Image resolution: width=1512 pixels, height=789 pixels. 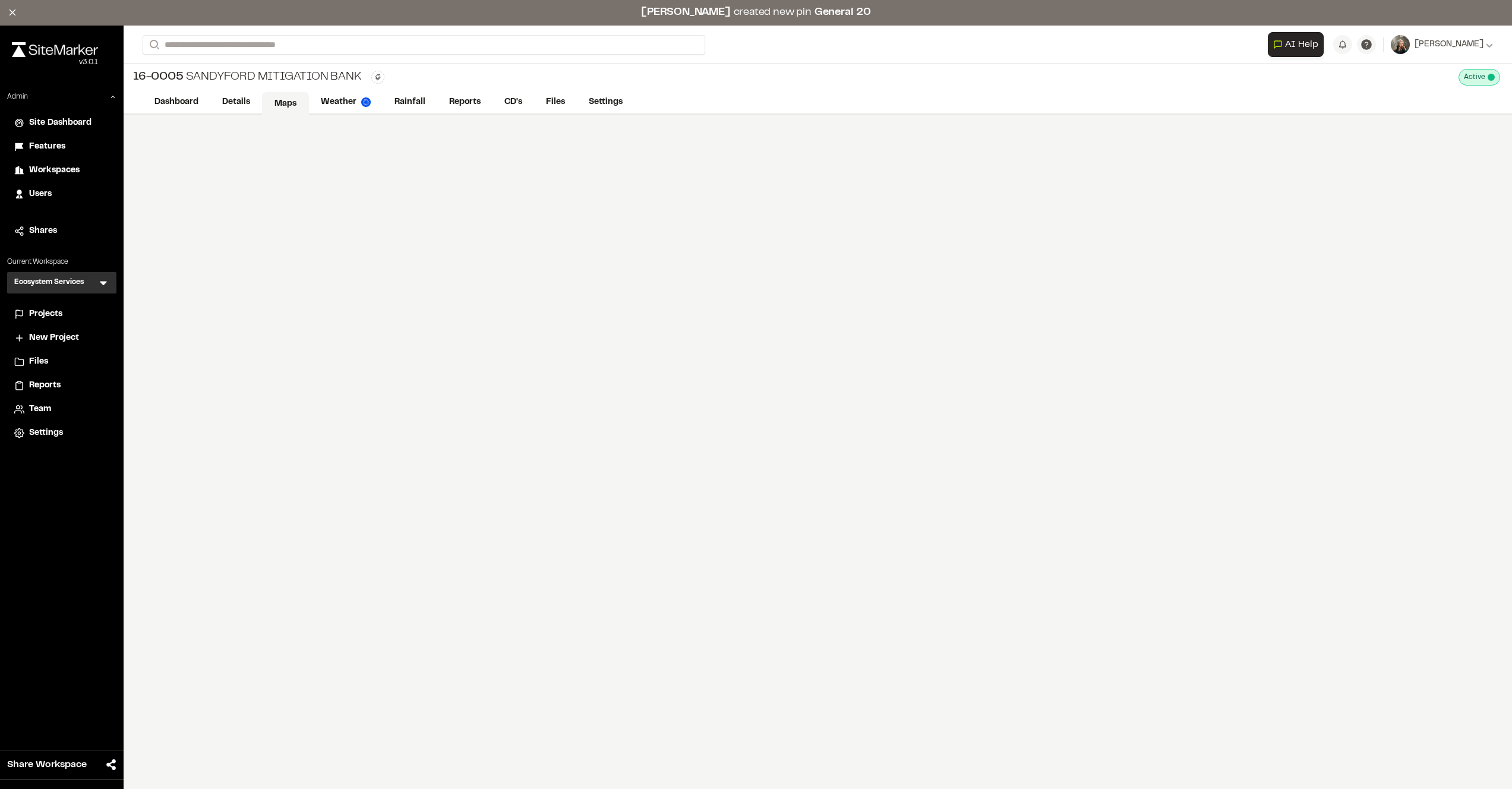 I want to click on a: Rainfall, so click(x=410, y=102).